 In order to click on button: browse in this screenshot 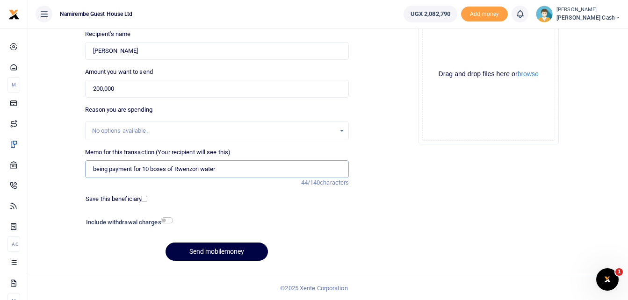, I will do `click(528, 74)`.